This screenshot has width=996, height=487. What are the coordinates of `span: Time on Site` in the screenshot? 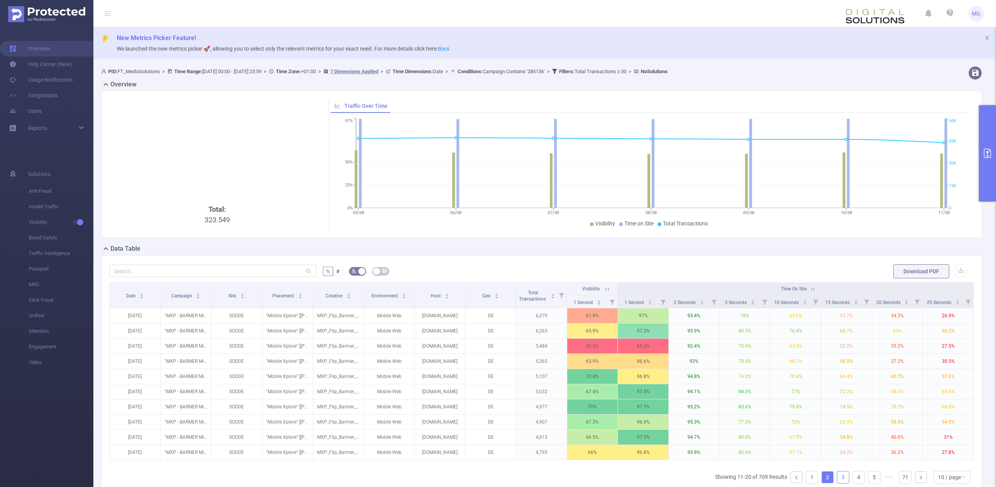 It's located at (639, 223).